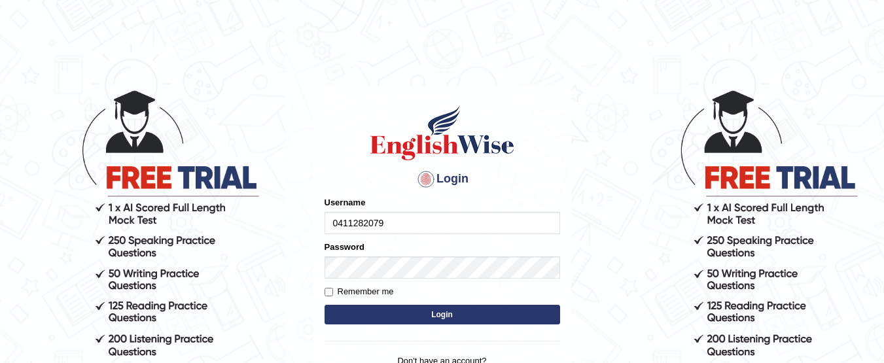 The width and height of the screenshot is (884, 363). I want to click on img: Logo of English Wise sign in for intelligent practice with AI, so click(442, 133).